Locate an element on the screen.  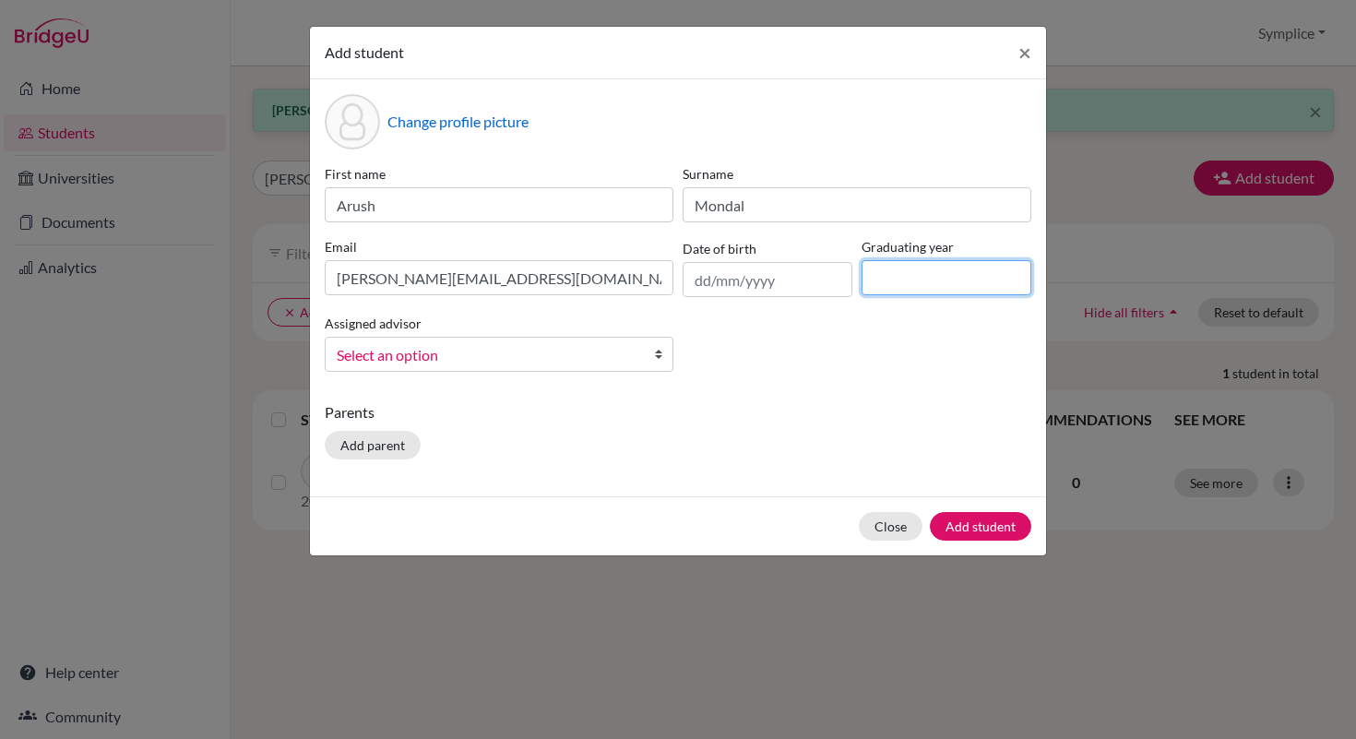
button: Add parent is located at coordinates (373, 445).